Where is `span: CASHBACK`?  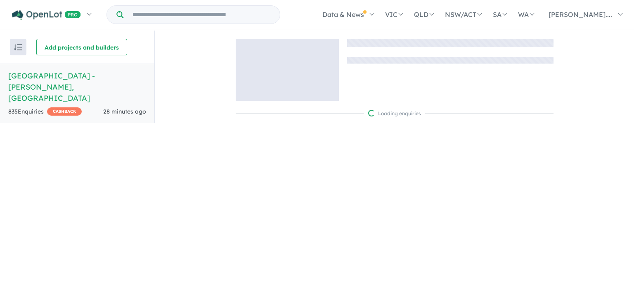
span: CASHBACK is located at coordinates (64, 111).